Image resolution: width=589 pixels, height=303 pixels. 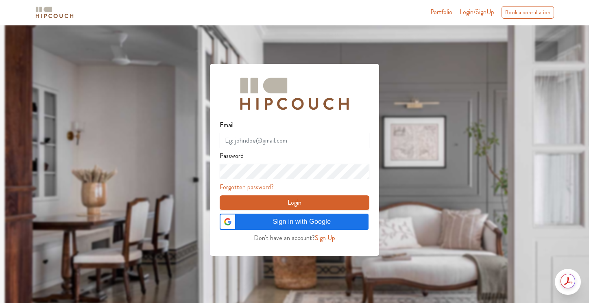 What do you see at coordinates (476, 12) in the screenshot?
I see `span: Login/SignUp` at bounding box center [476, 12].